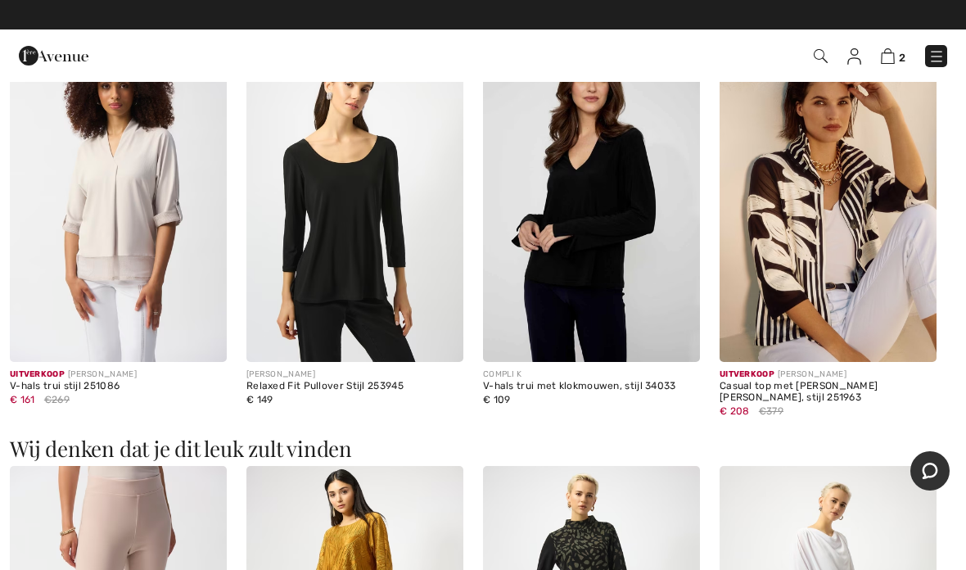 Image resolution: width=966 pixels, height=570 pixels. What do you see at coordinates (354, 200) in the screenshot?
I see `img: Relaxed Fit Pullover Stijl 253945` at bounding box center [354, 200].